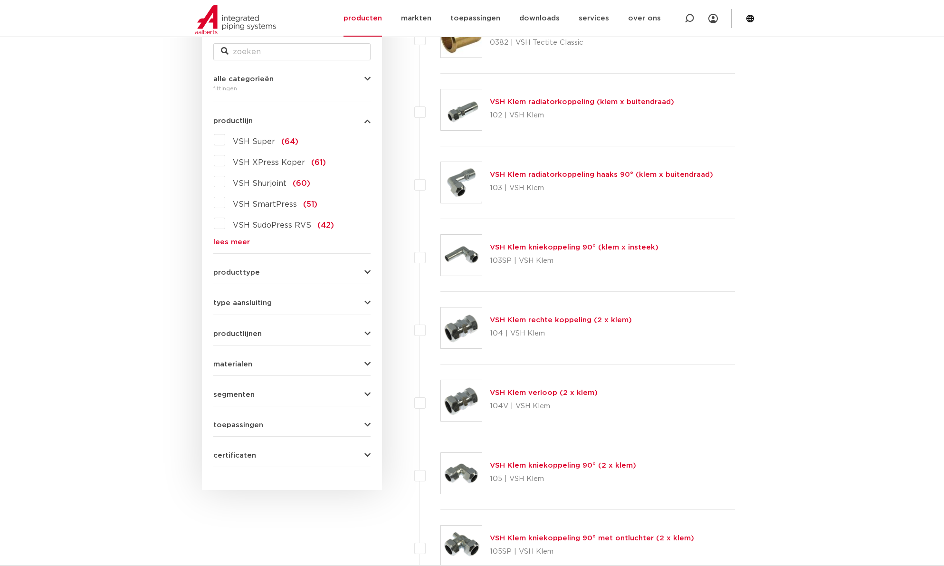  Describe the element at coordinates (301, 183) in the screenshot. I see `span: (60)` at that location.